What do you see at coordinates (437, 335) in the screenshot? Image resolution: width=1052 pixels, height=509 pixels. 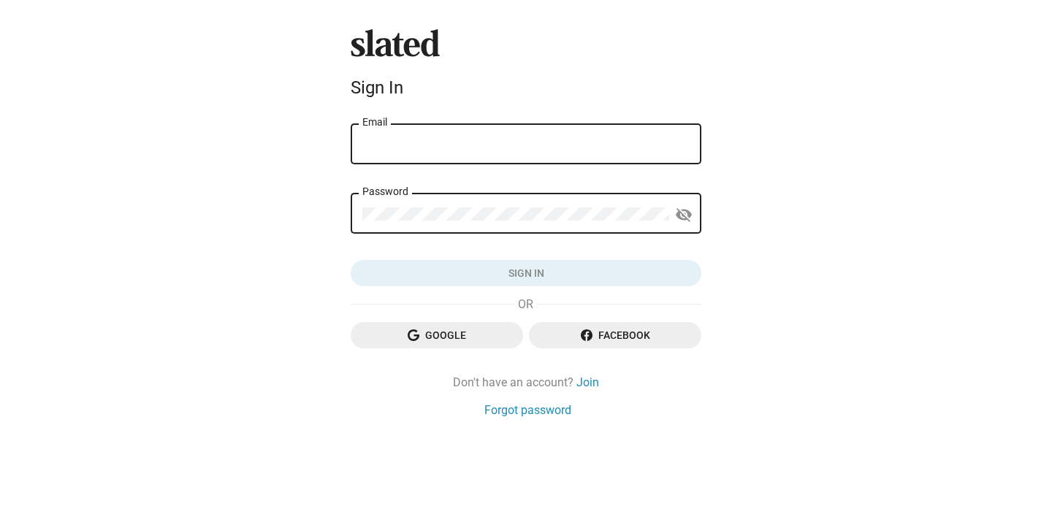 I see `button: Google` at bounding box center [437, 335].